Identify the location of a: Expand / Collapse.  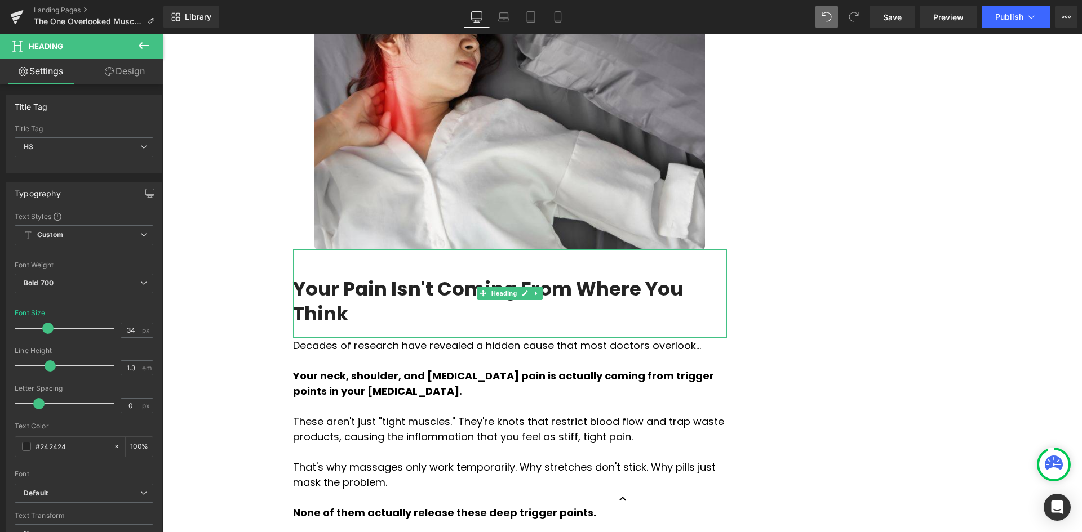
(374, 260).